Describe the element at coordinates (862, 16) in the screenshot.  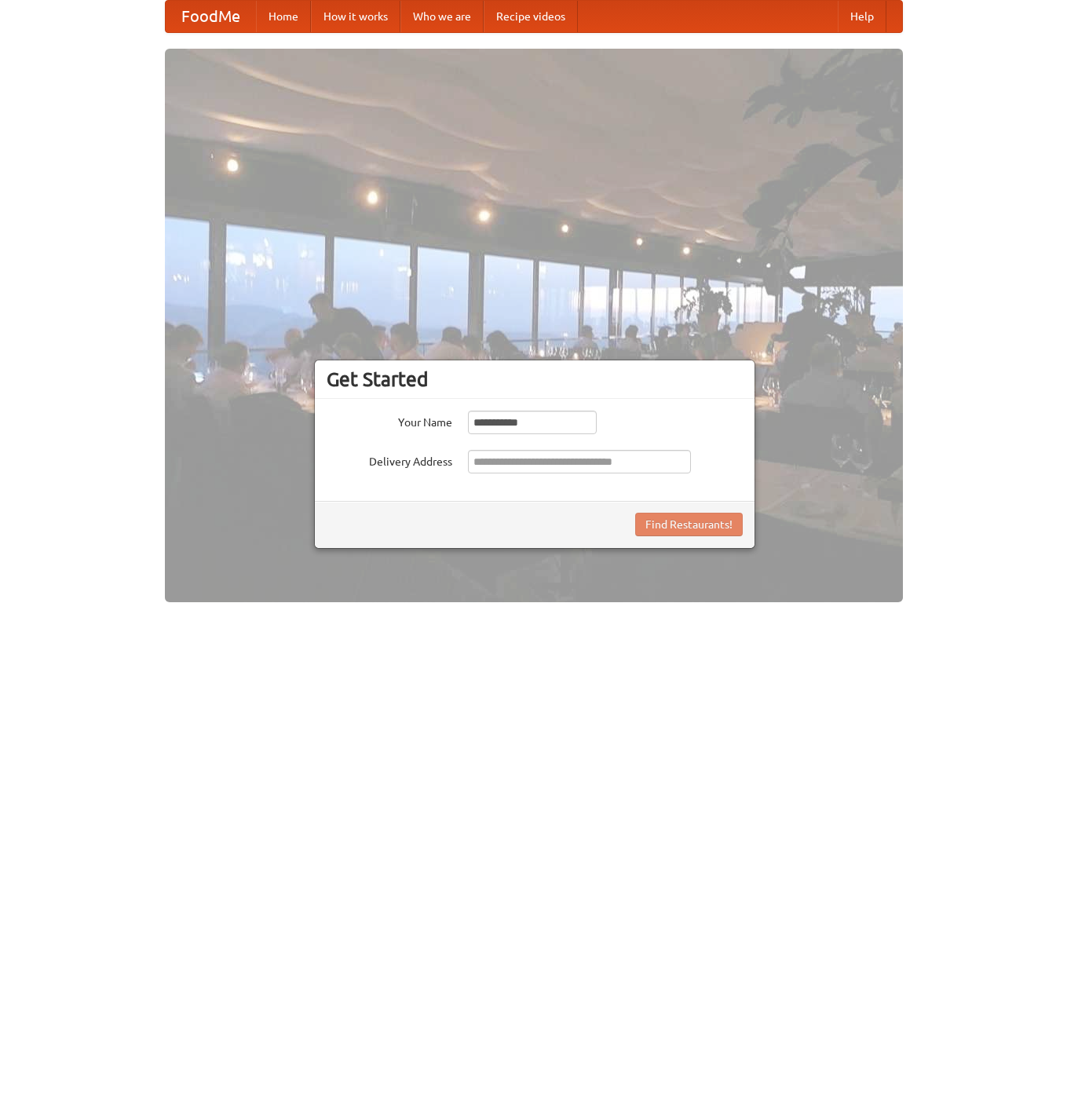
I see `a: Help` at that location.